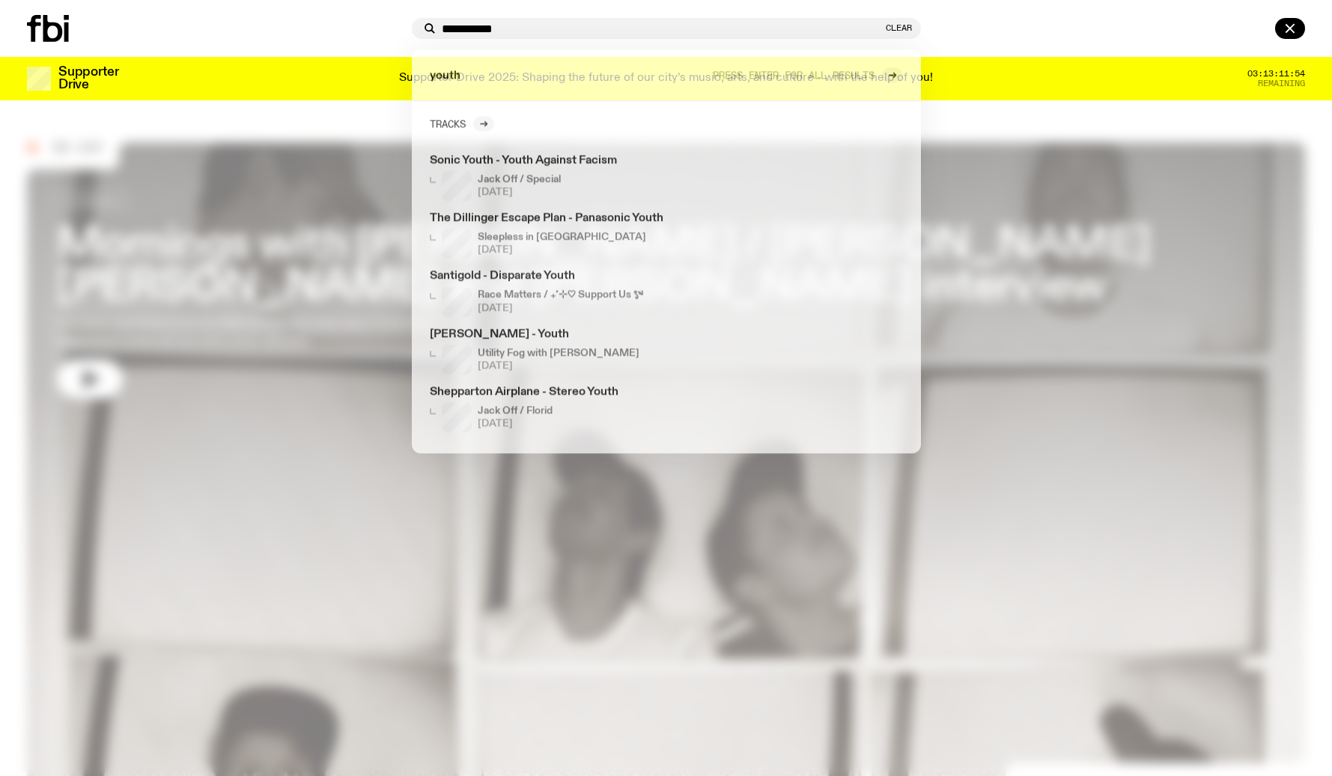  I want to click on span: 03:13:11:54, so click(1276, 73).